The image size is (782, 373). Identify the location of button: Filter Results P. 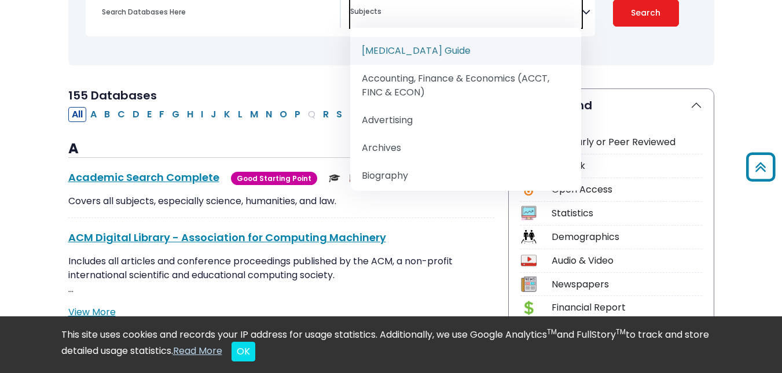
(298, 115).